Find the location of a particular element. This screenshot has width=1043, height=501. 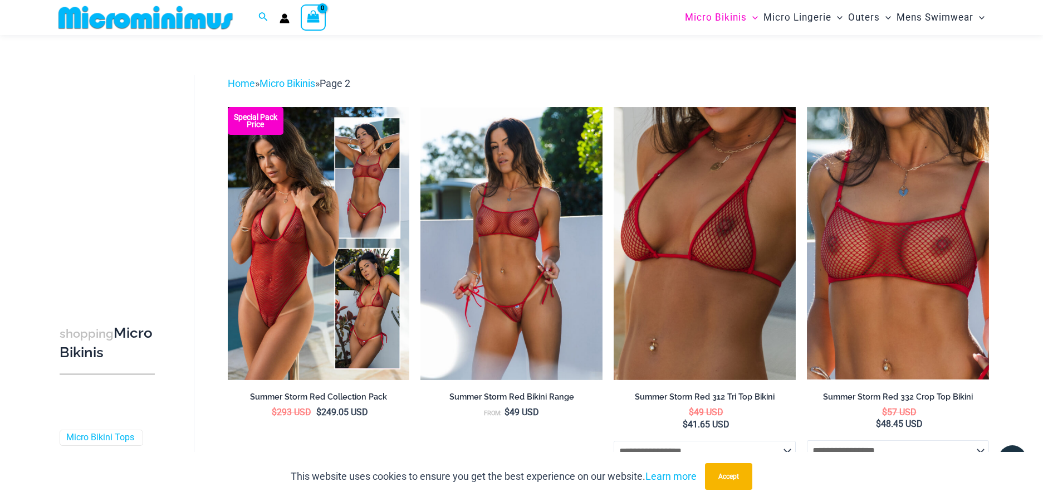

img: Summer Storm Red 312 Tri Top 01 is located at coordinates (705, 243).